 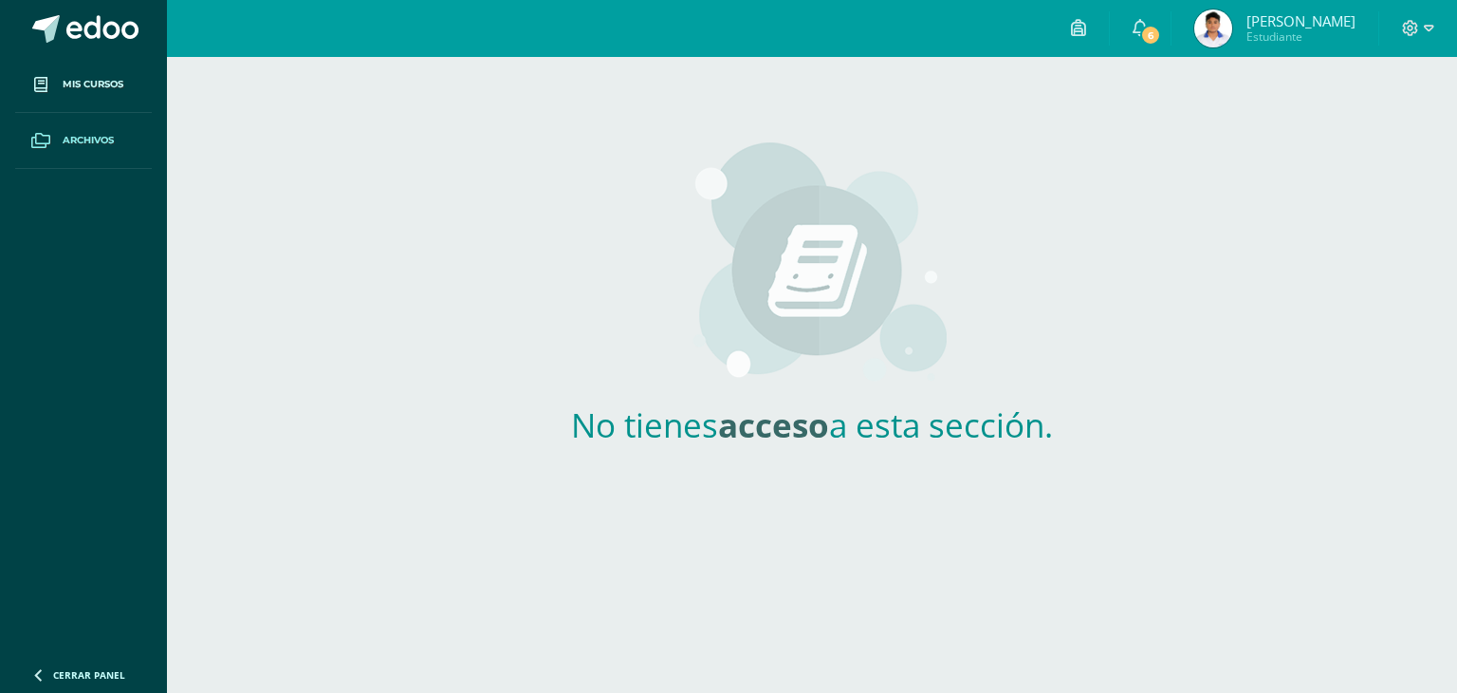 I want to click on a: Archivos, so click(x=83, y=140).